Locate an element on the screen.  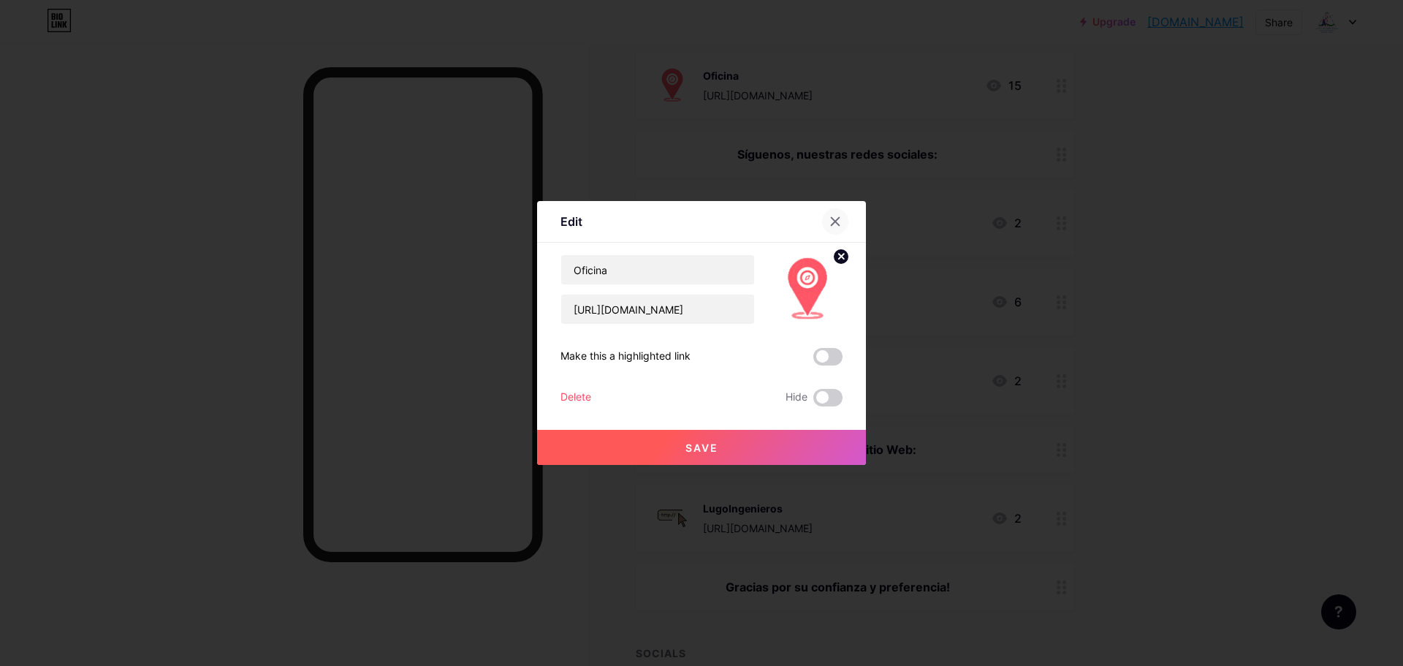
div: Make this a highlighted link is located at coordinates (625, 357).